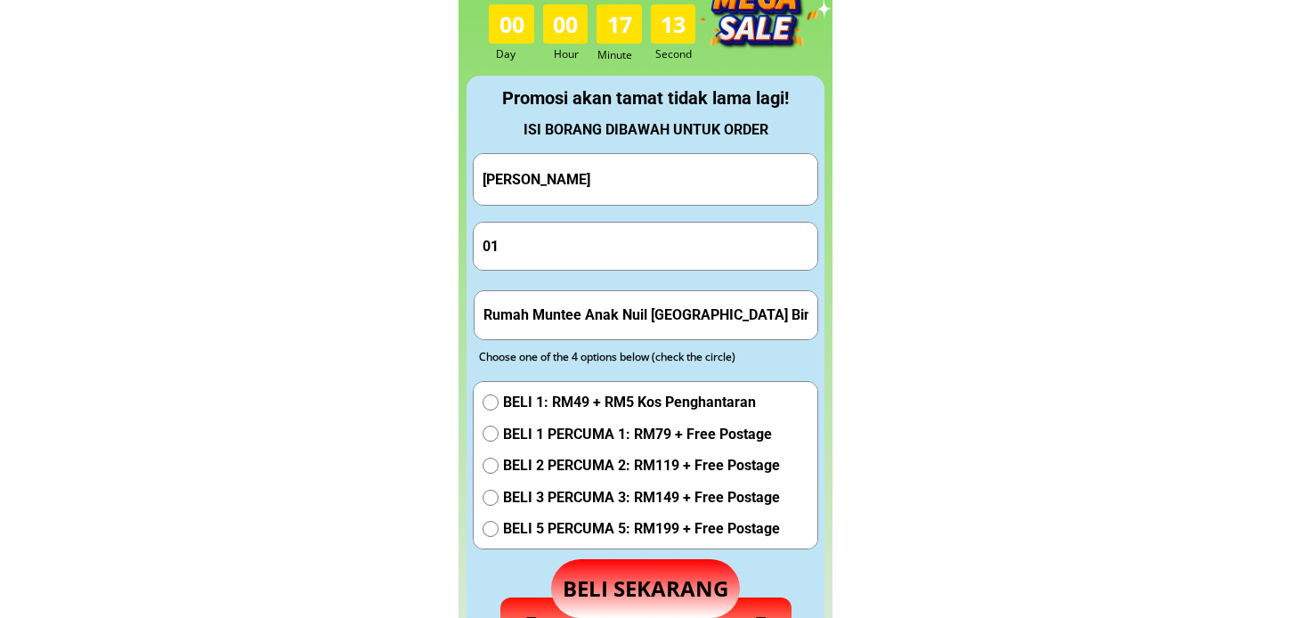 This screenshot has width=1291, height=618. I want to click on input: Your Full Name/ Nama Penuh, so click(645, 179).